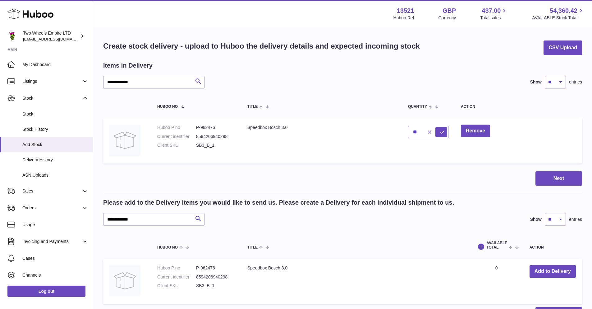 Image resolution: width=592 pixels, height=309 pixels. What do you see at coordinates (52, 191) in the screenshot?
I see `span: Sales` at bounding box center [52, 191].